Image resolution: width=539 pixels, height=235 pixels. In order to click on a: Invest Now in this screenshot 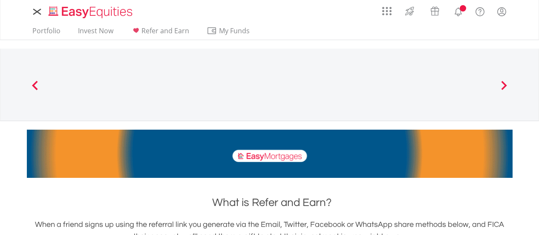, I will do `click(95, 33)`.